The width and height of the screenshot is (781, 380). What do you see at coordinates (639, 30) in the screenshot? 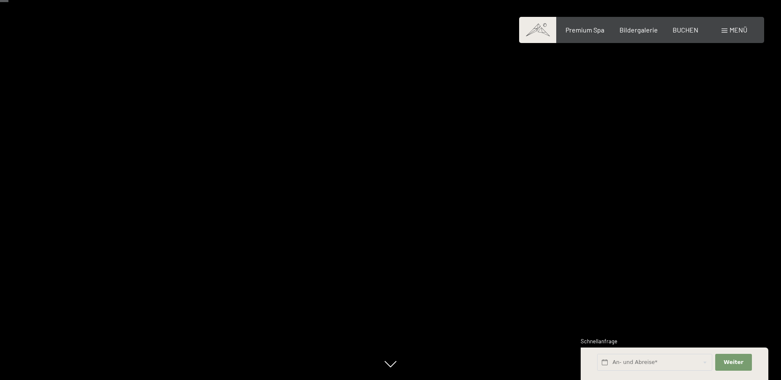
I see `a: Bildergalerie` at bounding box center [639, 30].